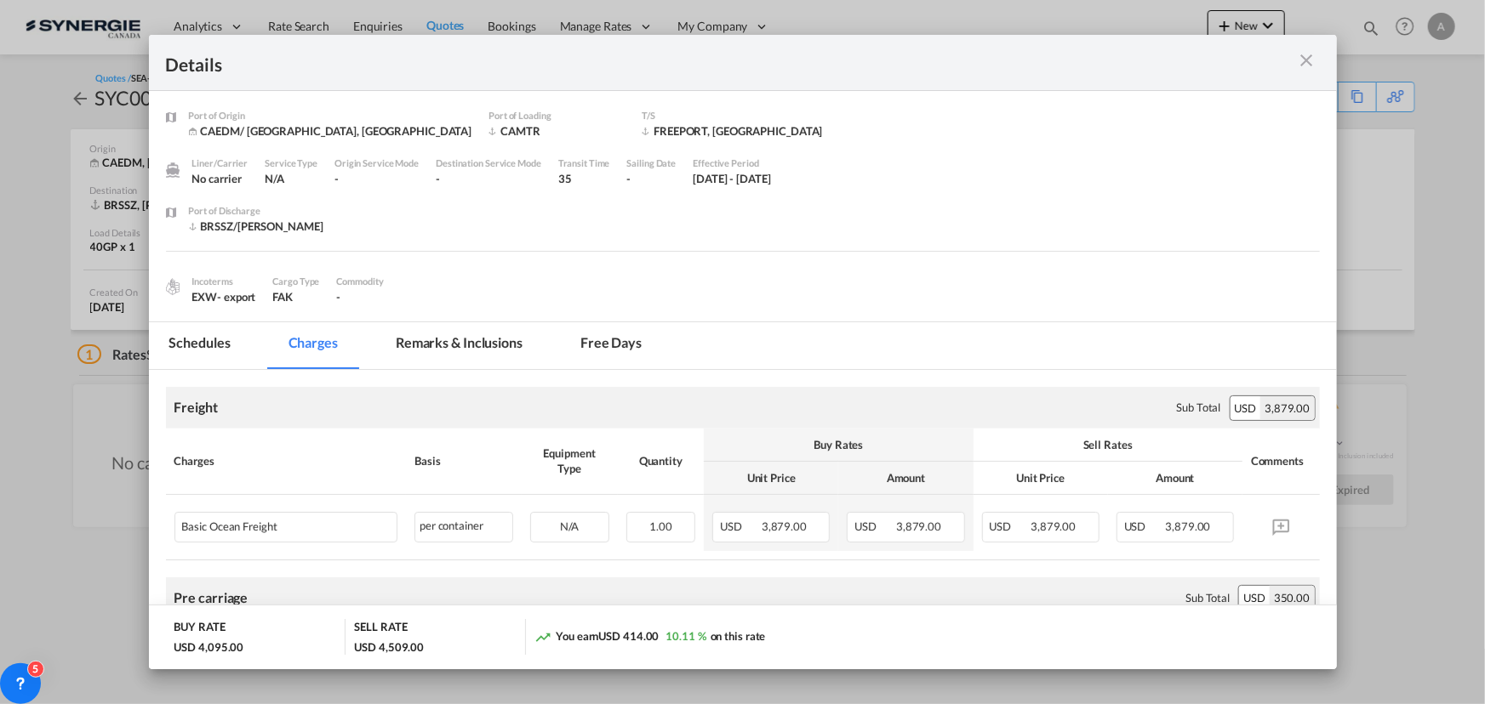 This screenshot has width=1485, height=704. I want to click on div: Quantity, so click(661, 461).